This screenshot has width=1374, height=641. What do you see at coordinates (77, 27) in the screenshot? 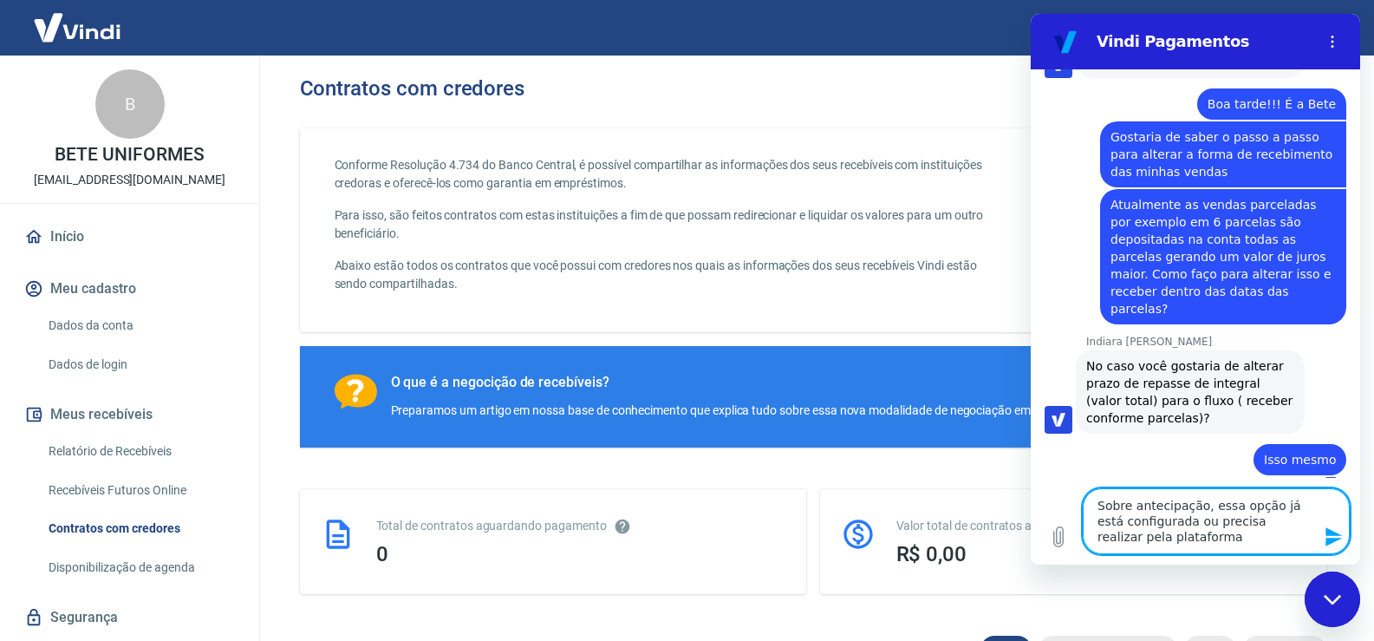
I see `img: Vindi` at bounding box center [77, 27].